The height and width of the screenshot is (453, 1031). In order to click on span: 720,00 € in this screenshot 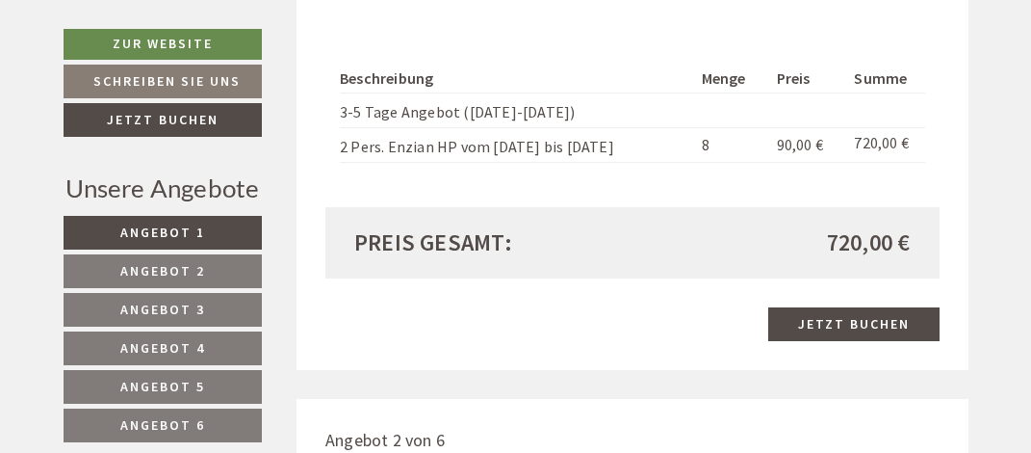, I will do `click(869, 243)`.